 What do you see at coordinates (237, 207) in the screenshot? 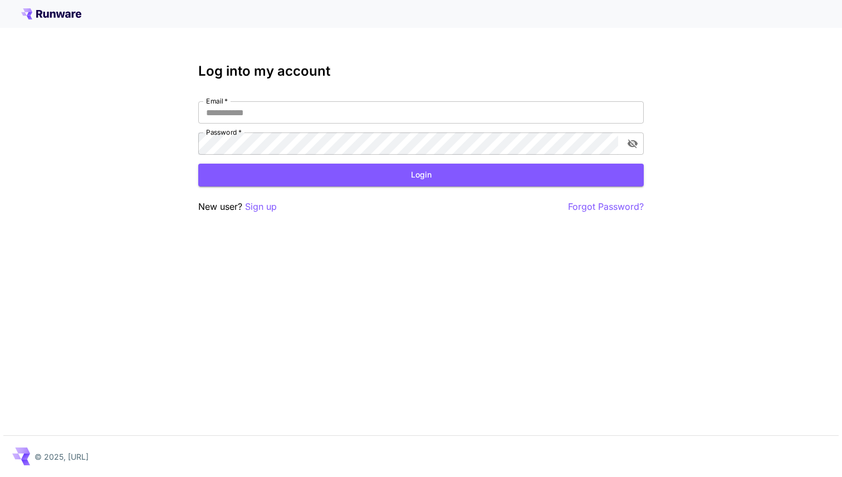
I see `p: New user?` at bounding box center [237, 207].